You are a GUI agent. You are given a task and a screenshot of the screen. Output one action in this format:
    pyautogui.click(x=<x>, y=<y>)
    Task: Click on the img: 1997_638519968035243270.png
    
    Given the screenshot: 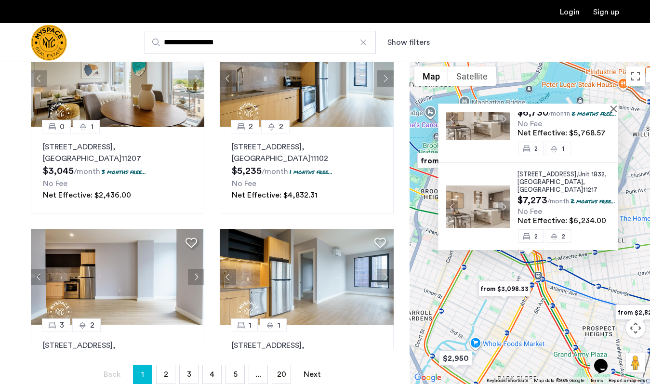 What is the action you would take?
    pyautogui.click(x=307, y=79)
    